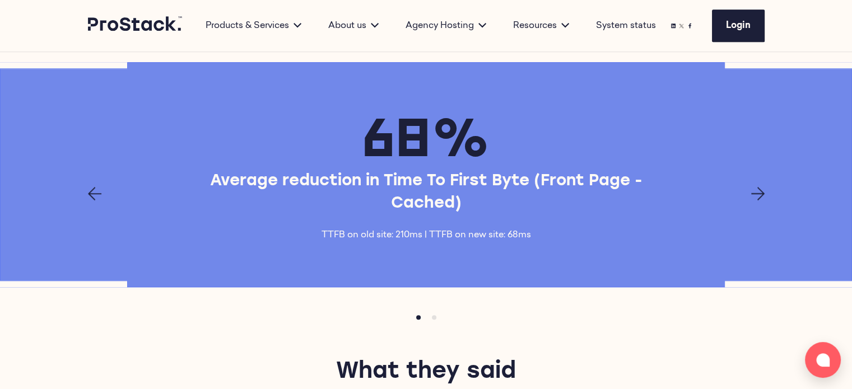 The height and width of the screenshot is (389, 852). What do you see at coordinates (626, 26) in the screenshot?
I see `a: System status` at bounding box center [626, 26].